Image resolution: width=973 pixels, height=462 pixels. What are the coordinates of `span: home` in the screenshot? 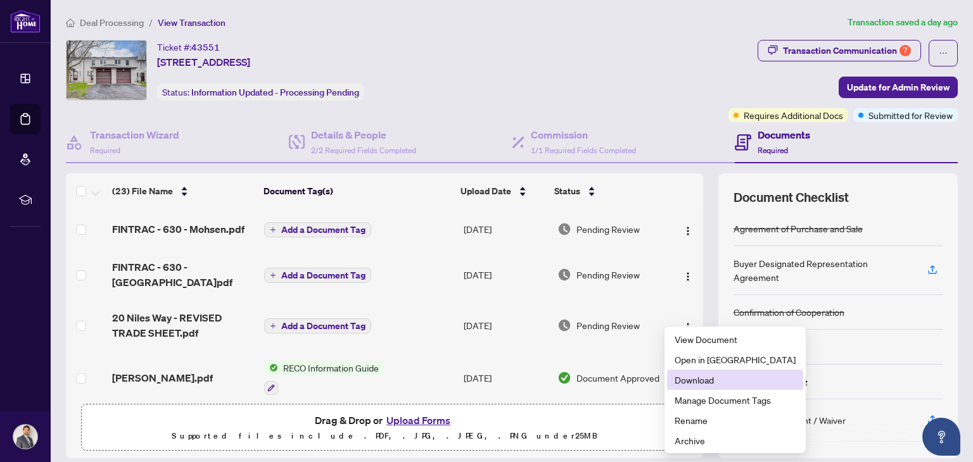 It's located at (70, 23).